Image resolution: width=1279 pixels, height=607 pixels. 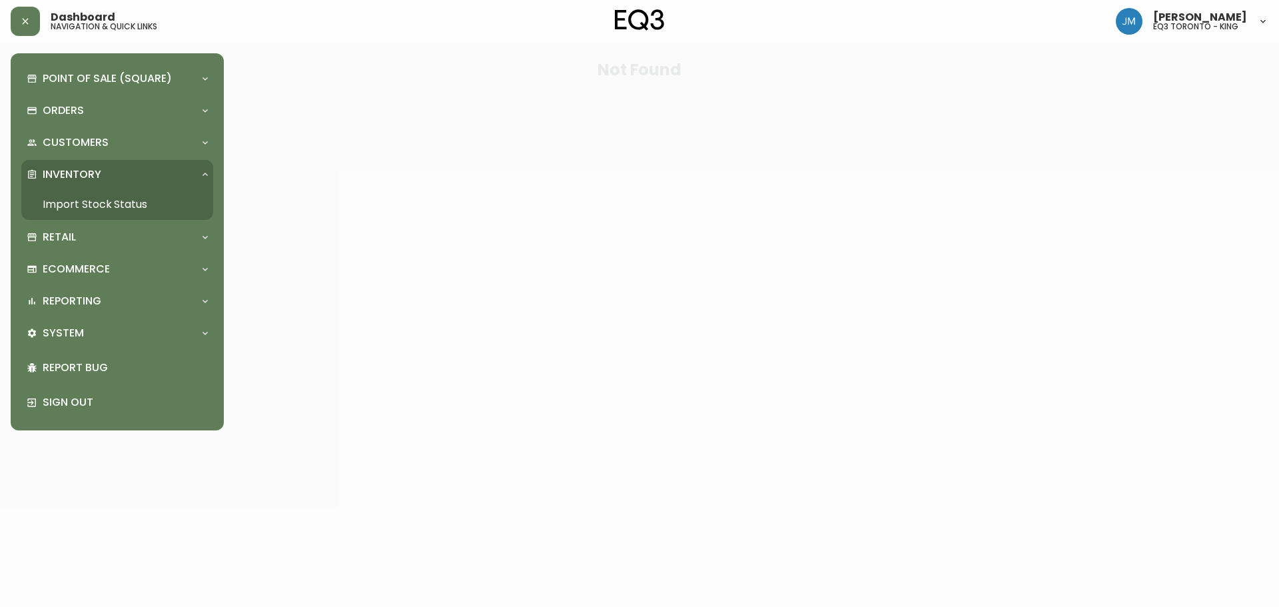 What do you see at coordinates (107, 79) in the screenshot?
I see `p: Point of Sale (Square)` at bounding box center [107, 79].